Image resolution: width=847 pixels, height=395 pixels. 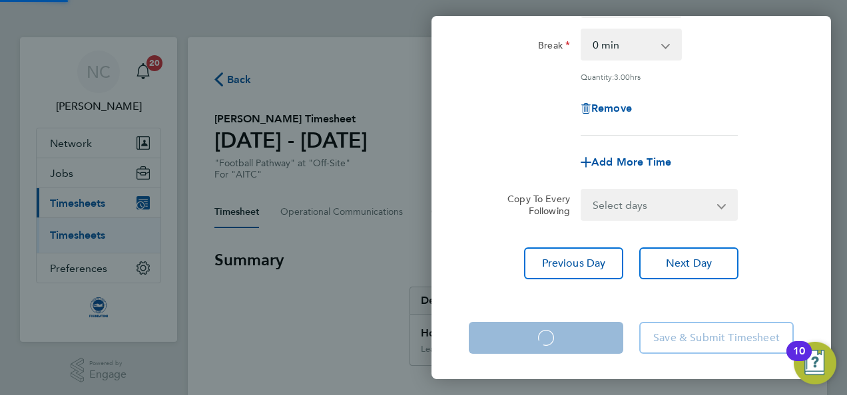 What do you see at coordinates (799, 360) in the screenshot?
I see `div: 10` at bounding box center [799, 360].